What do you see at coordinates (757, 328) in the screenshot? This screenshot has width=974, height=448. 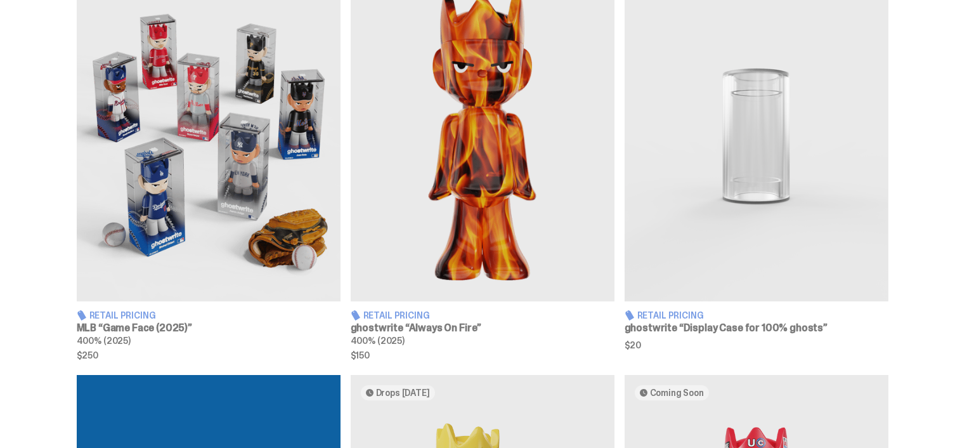 I see `h3: ghostwrite “Display Case for 100% ghosts”` at bounding box center [757, 328].